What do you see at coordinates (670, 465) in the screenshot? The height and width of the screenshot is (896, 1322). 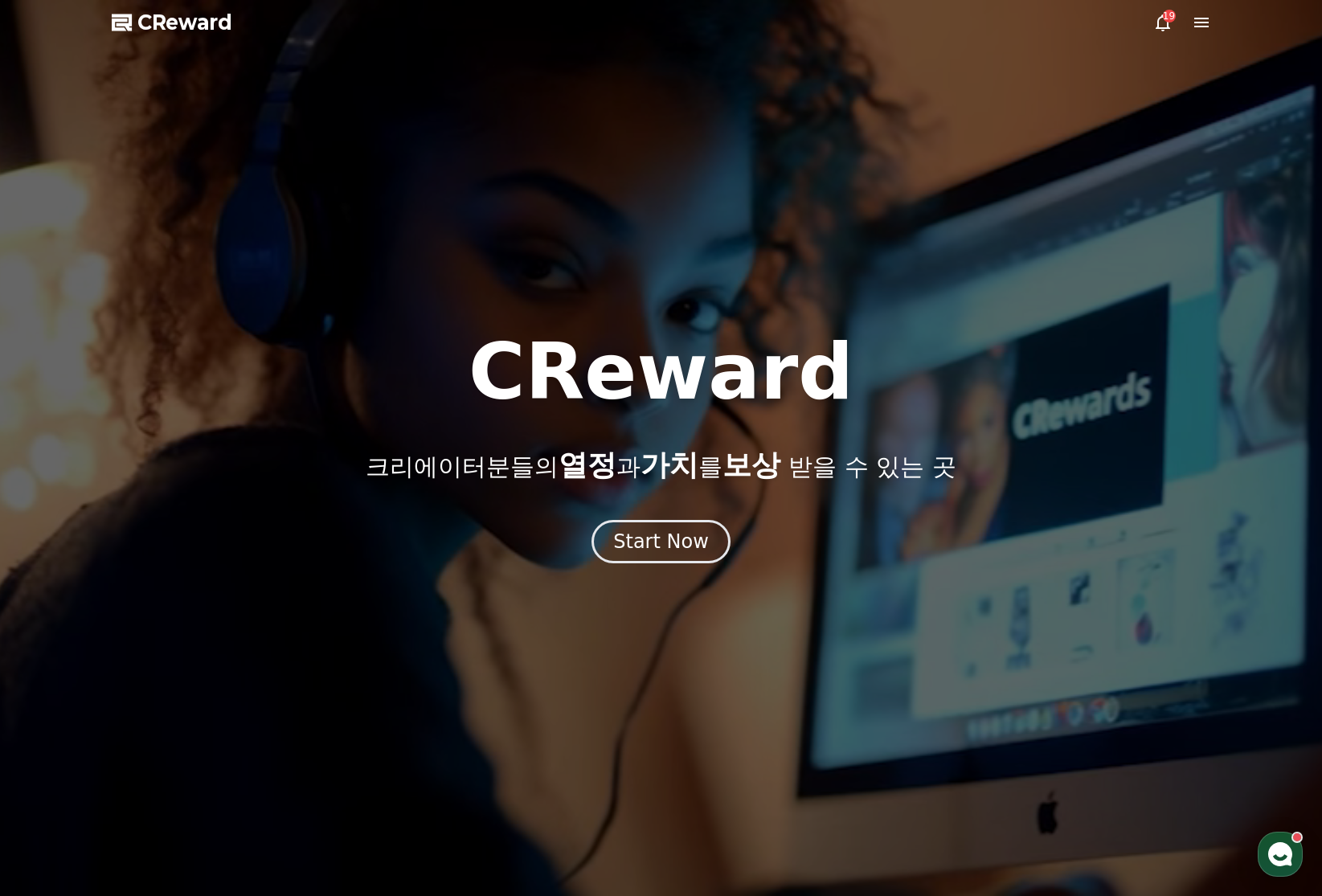 I see `span: 가치` at bounding box center [670, 465].